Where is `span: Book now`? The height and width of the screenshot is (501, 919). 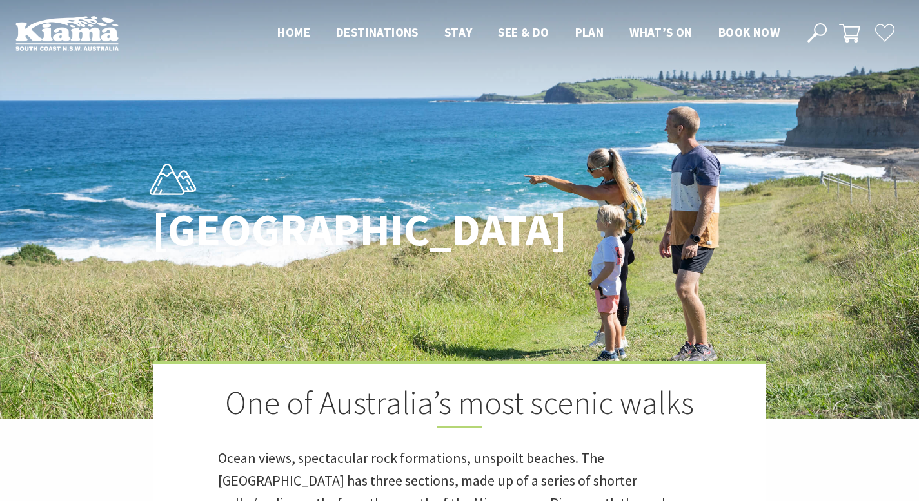
span: Book now is located at coordinates (748, 32).